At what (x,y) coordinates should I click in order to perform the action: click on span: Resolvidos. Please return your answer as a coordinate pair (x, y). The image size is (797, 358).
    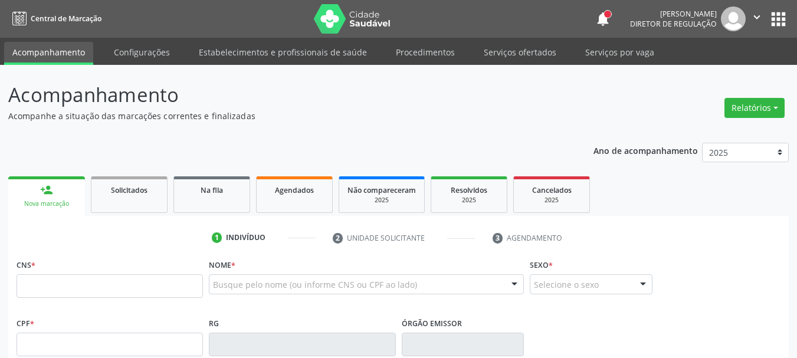
    Looking at the image, I should click on (469, 190).